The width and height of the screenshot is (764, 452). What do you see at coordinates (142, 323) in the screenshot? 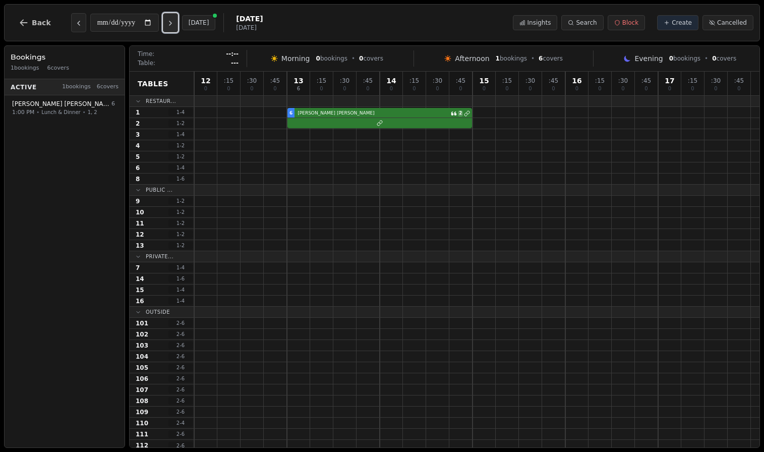
I see `span: 101` at bounding box center [142, 323].